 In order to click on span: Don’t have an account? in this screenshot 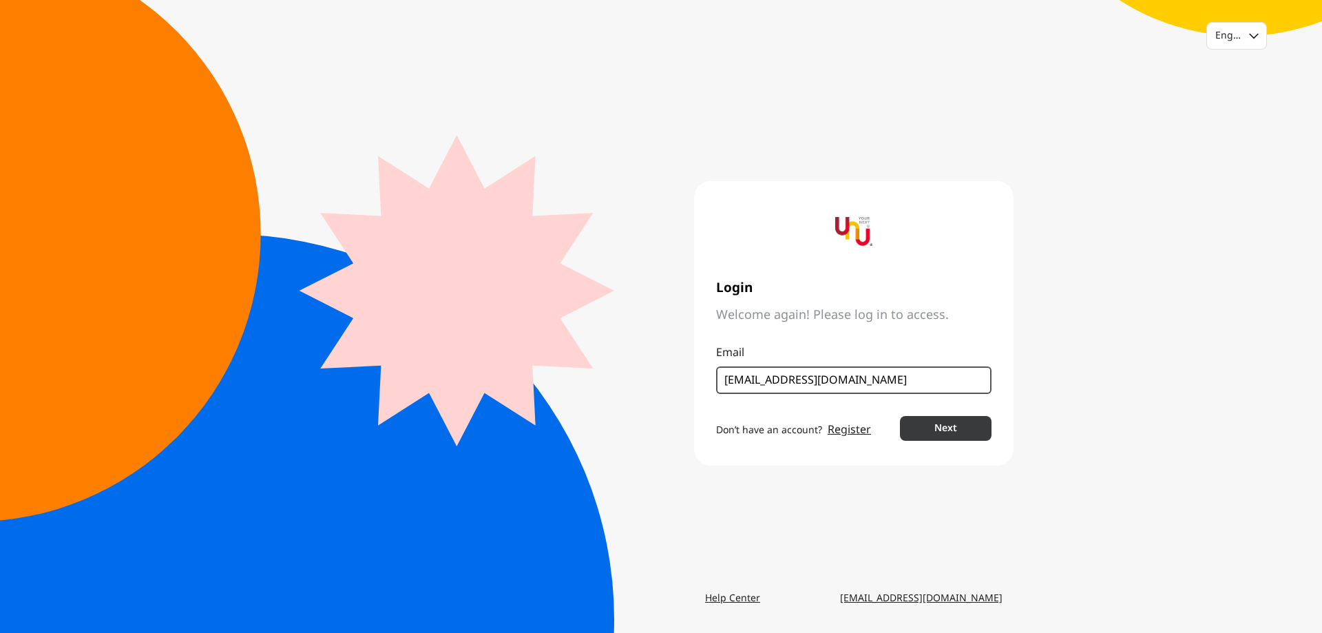, I will do `click(769, 430)`.